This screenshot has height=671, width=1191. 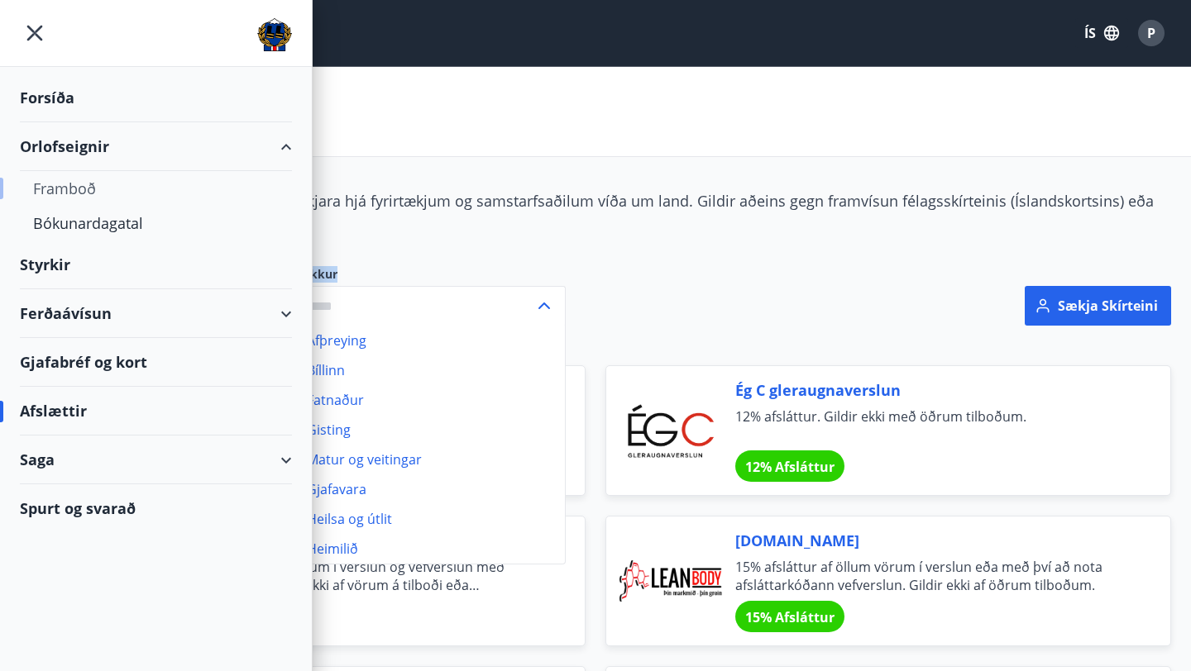 What do you see at coordinates (347, 576) in the screenshot?
I see `span: 15% afsláttur af öllum vörum í verslun og vefverslun með afsláttarkóðanum. Gildir ekki af vörum á...` at bounding box center [347, 576].